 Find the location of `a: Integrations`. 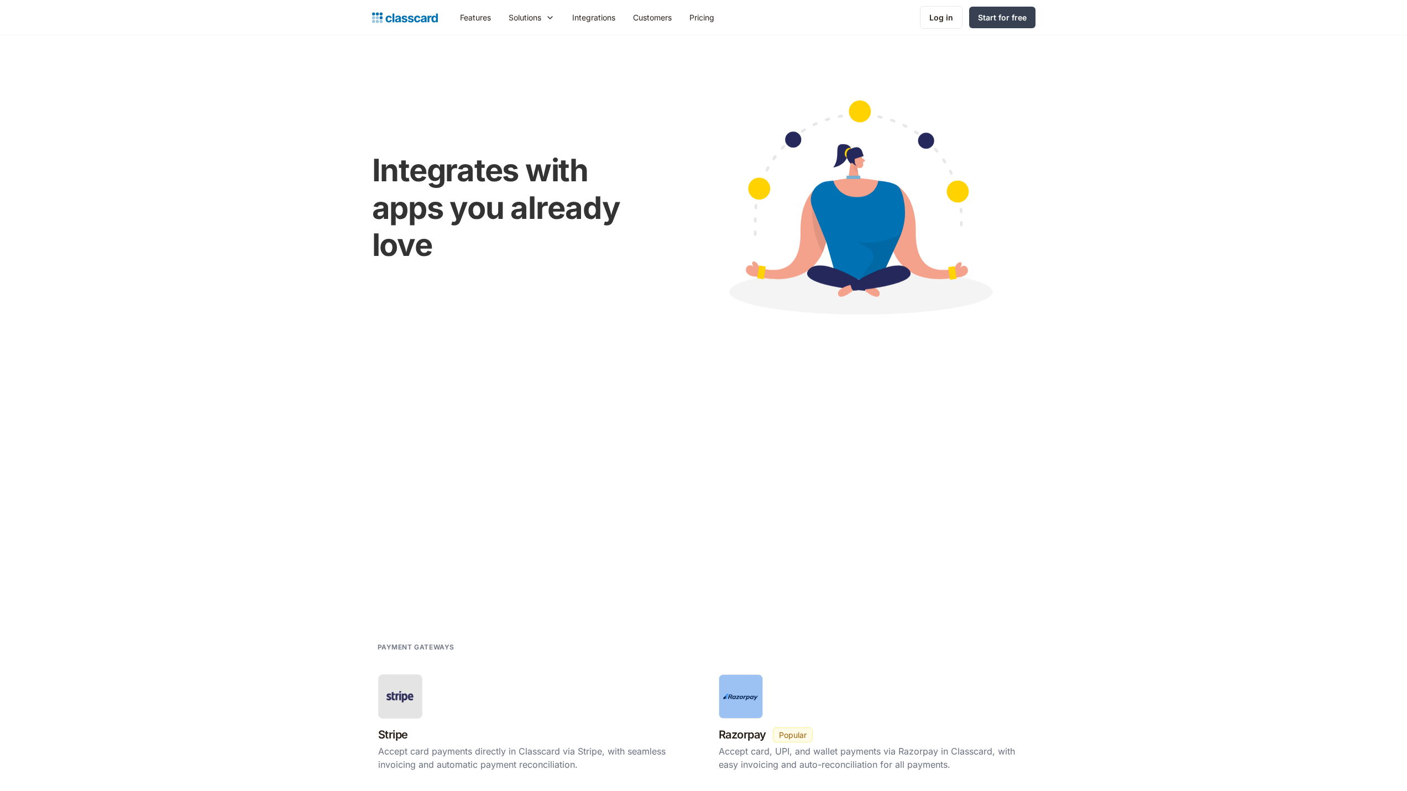

a: Integrations is located at coordinates (594, 17).